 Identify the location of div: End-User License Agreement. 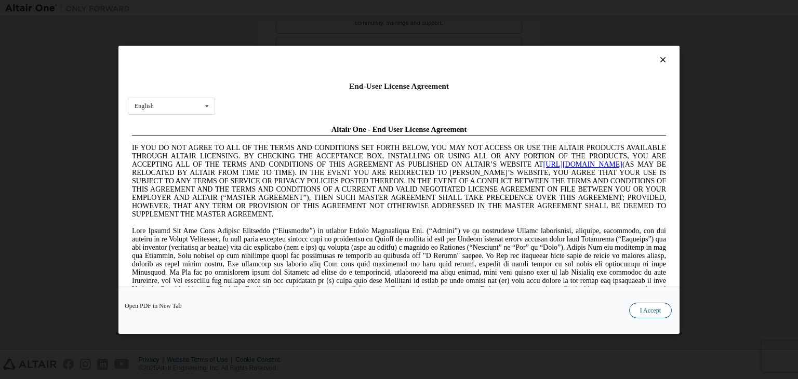
(399, 86).